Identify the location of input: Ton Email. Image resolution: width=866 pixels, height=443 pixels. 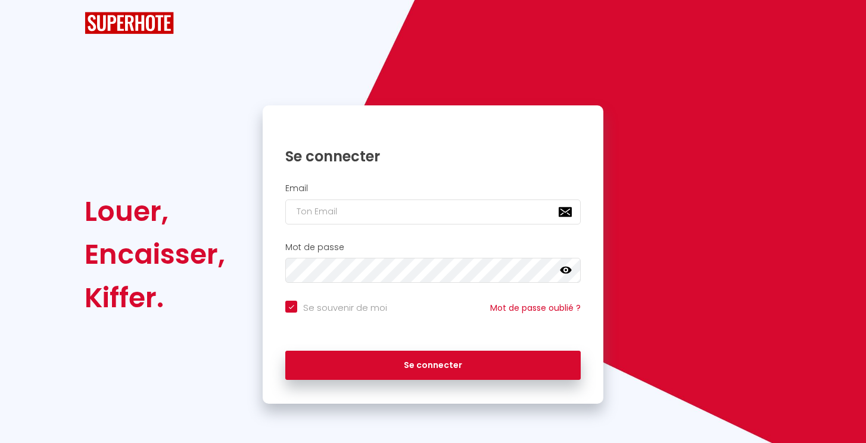
(433, 212).